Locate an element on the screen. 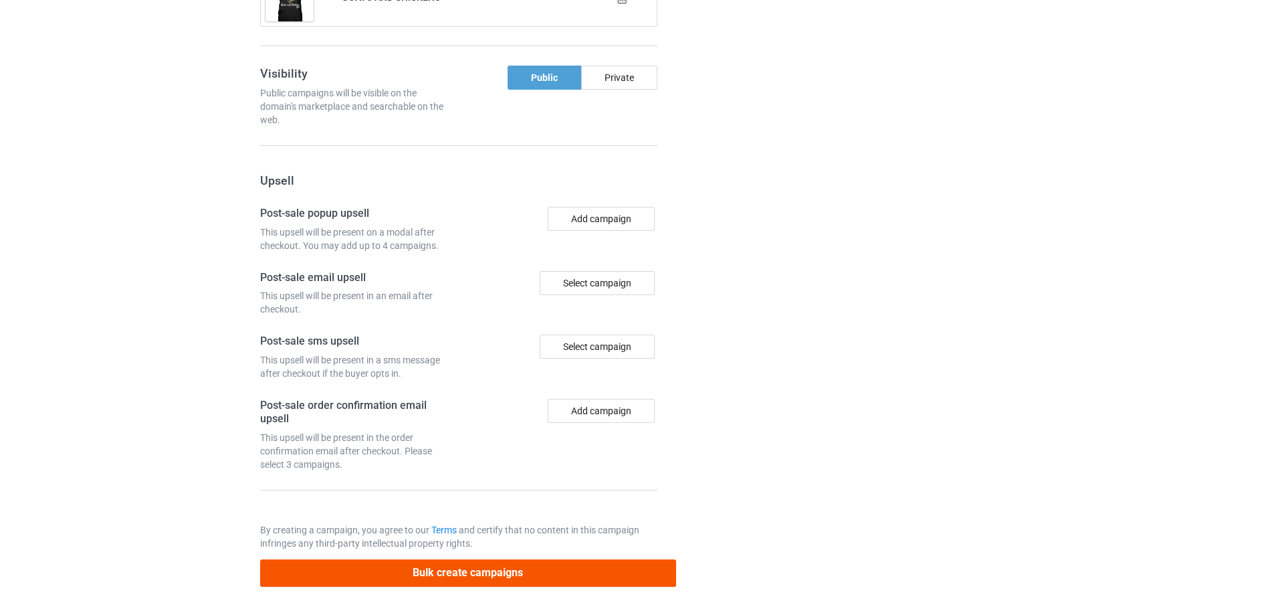 The image size is (1274, 615). p: By creating a campaign, you agree to our and certify that no content in this campaign infringes a... is located at coordinates (459, 536).